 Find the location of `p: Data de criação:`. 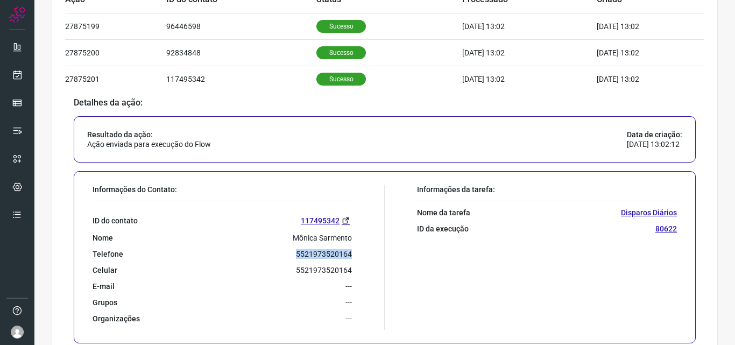

p: Data de criação: is located at coordinates (654, 134).